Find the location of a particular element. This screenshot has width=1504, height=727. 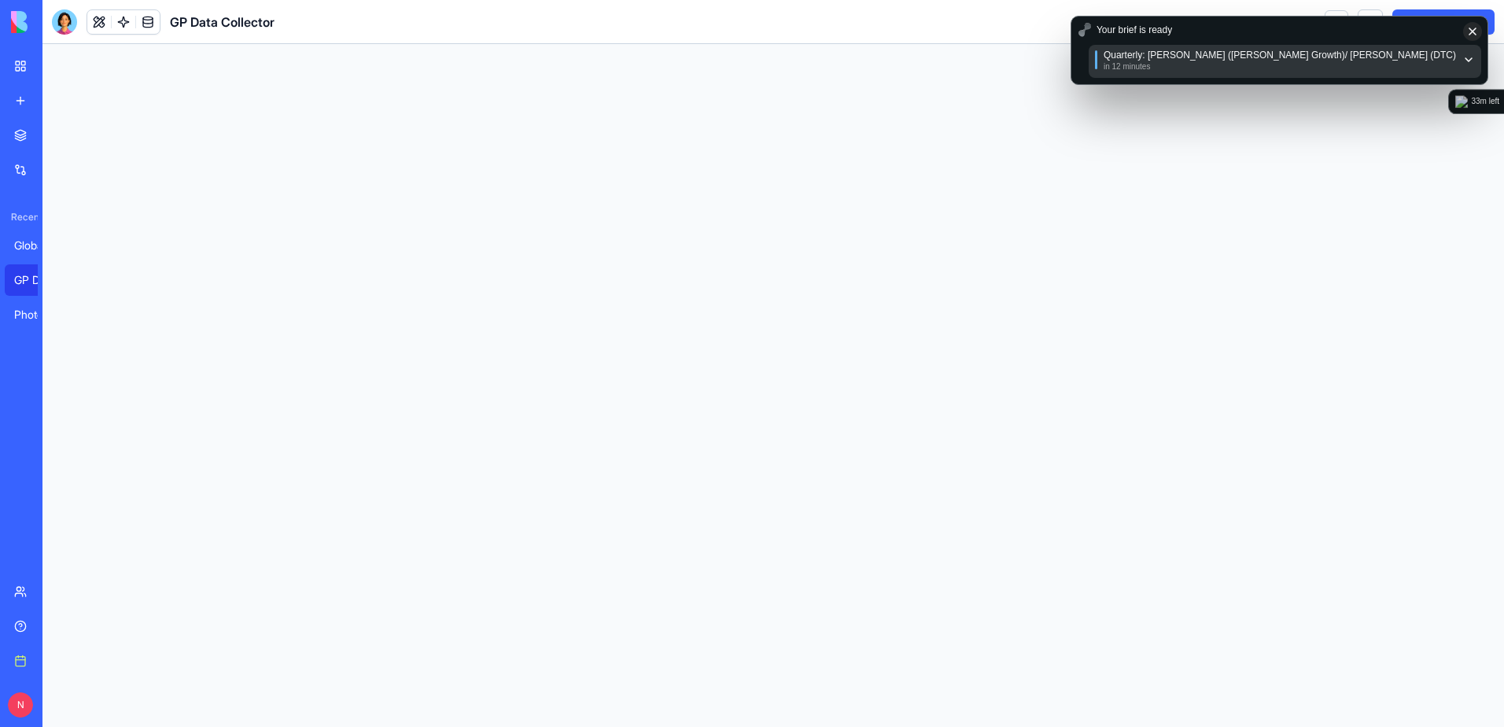

a: PhotoEdit Pro is located at coordinates (36, 315).